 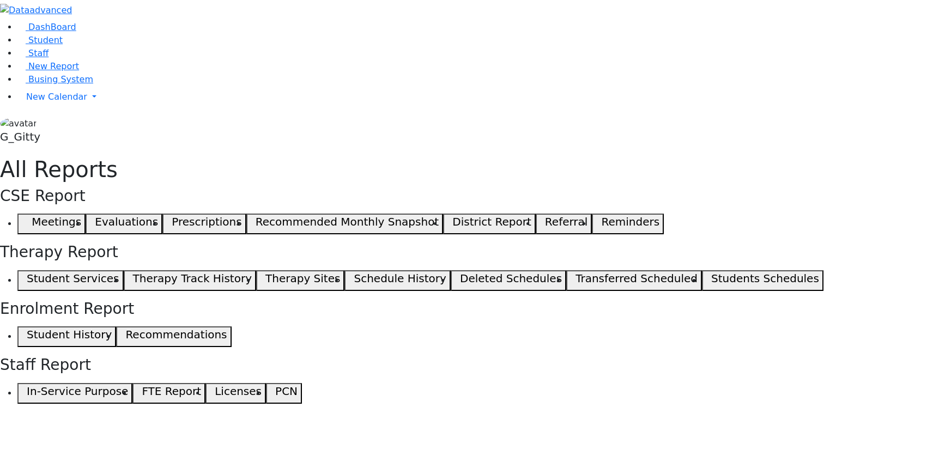 What do you see at coordinates (75, 394) in the screenshot?
I see `button: In-Service Purpose` at bounding box center [75, 394].